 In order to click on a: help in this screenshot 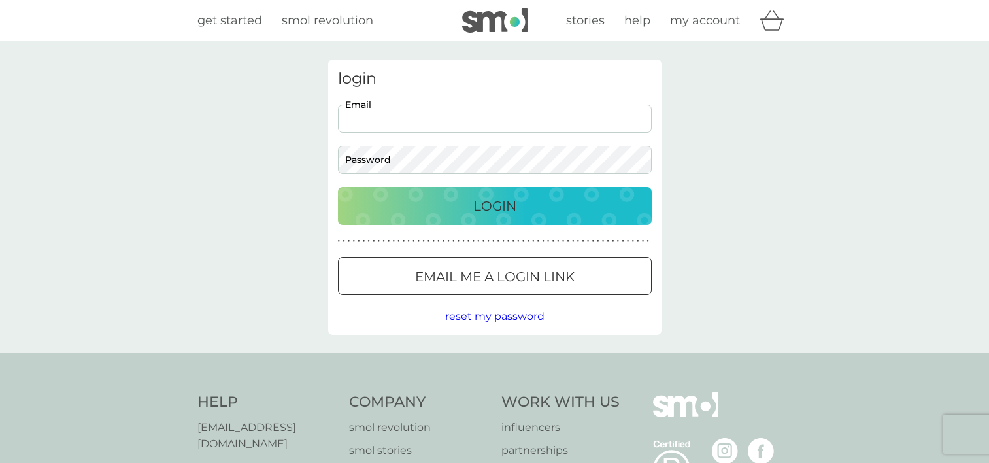, I will do `click(637, 20)`.